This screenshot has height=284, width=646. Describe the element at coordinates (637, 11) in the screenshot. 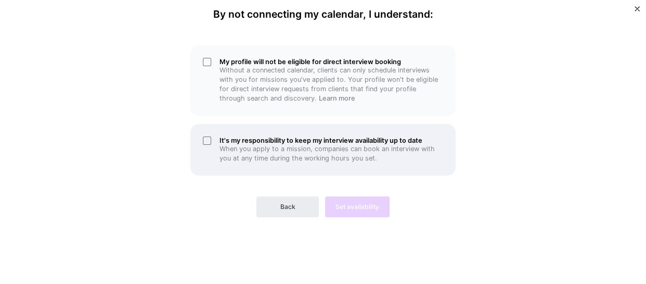

I see `button: Close` at that location.